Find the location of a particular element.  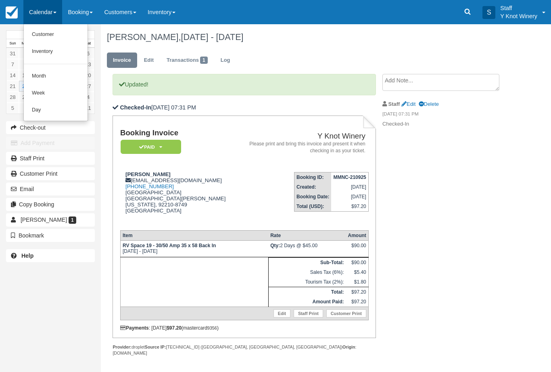

a: Month is located at coordinates (56, 76).